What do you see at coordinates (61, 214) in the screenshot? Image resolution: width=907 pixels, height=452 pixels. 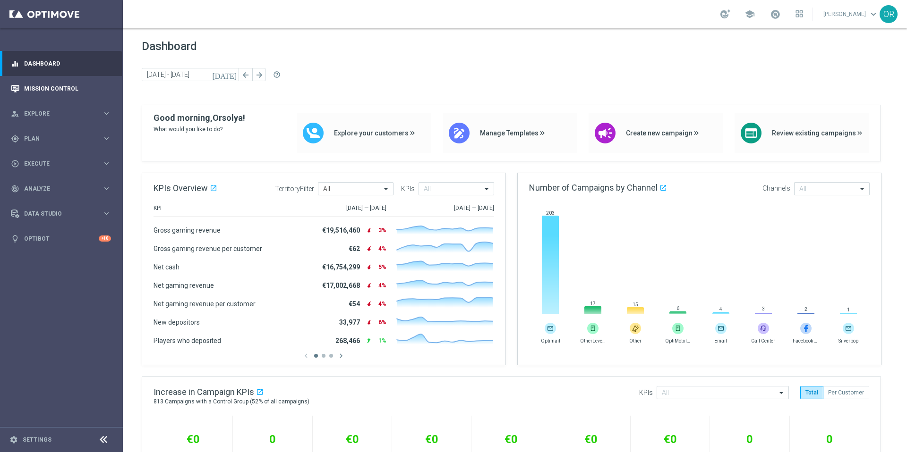 I see `button: Data Studio keyboard_arrow_right` at bounding box center [61, 214].